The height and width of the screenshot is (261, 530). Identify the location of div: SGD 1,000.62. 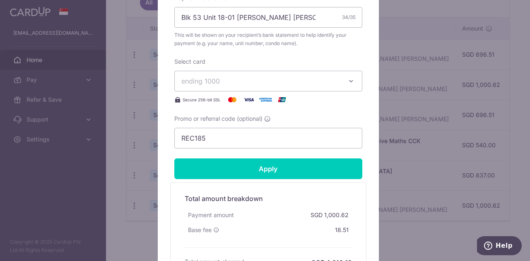
(329, 215).